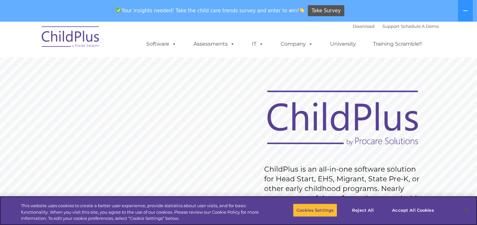  What do you see at coordinates (343, 44) in the screenshot?
I see `a: University` at bounding box center [343, 44].